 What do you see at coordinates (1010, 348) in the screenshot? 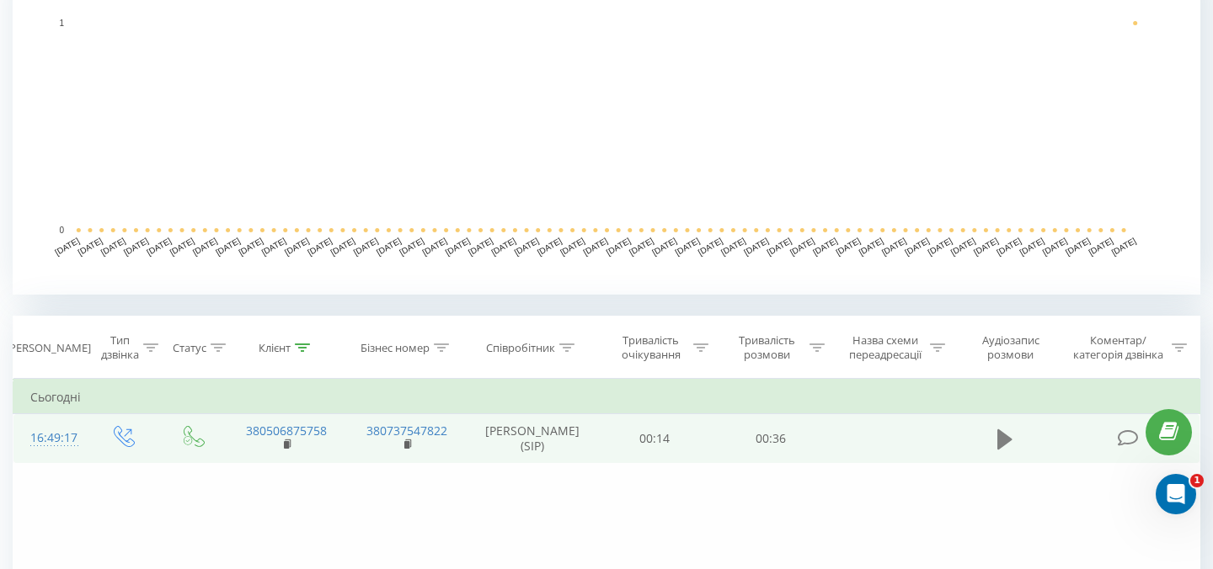
I see `div: Аудіозапис розмови` at bounding box center [1010, 348].